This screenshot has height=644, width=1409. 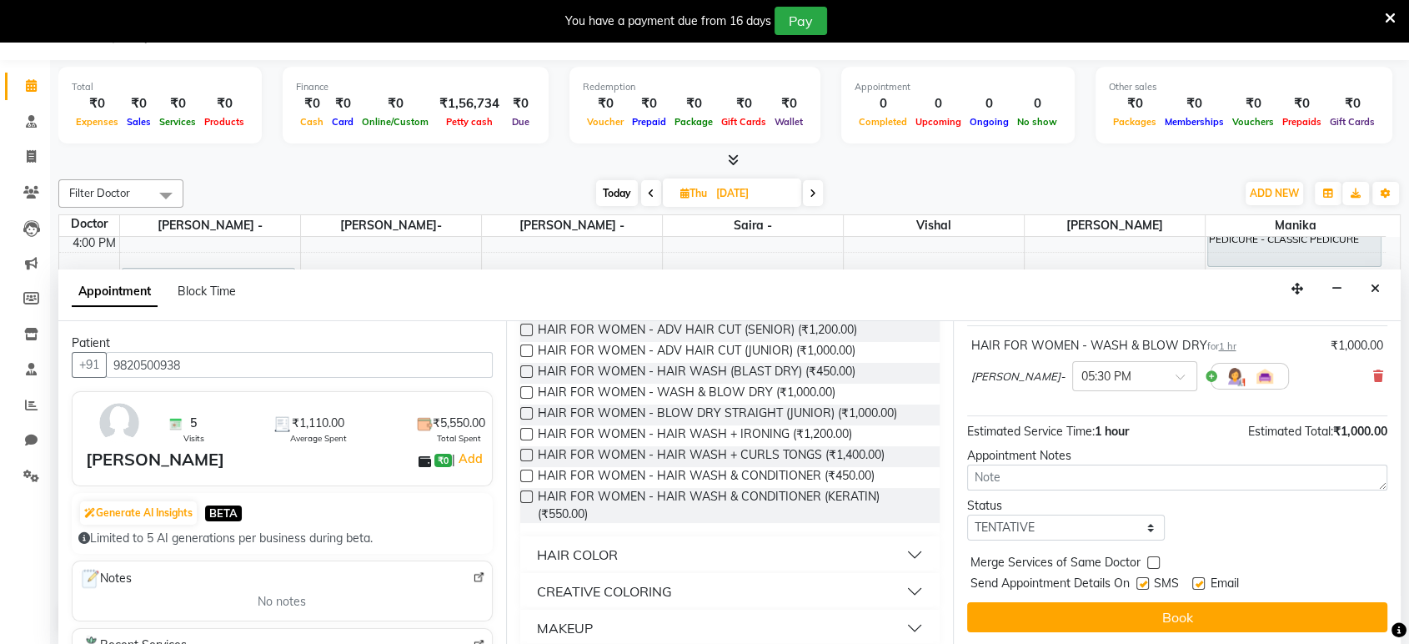 What do you see at coordinates (605, 591) in the screenshot?
I see `div: CREATIVE COLORING` at bounding box center [605, 591].